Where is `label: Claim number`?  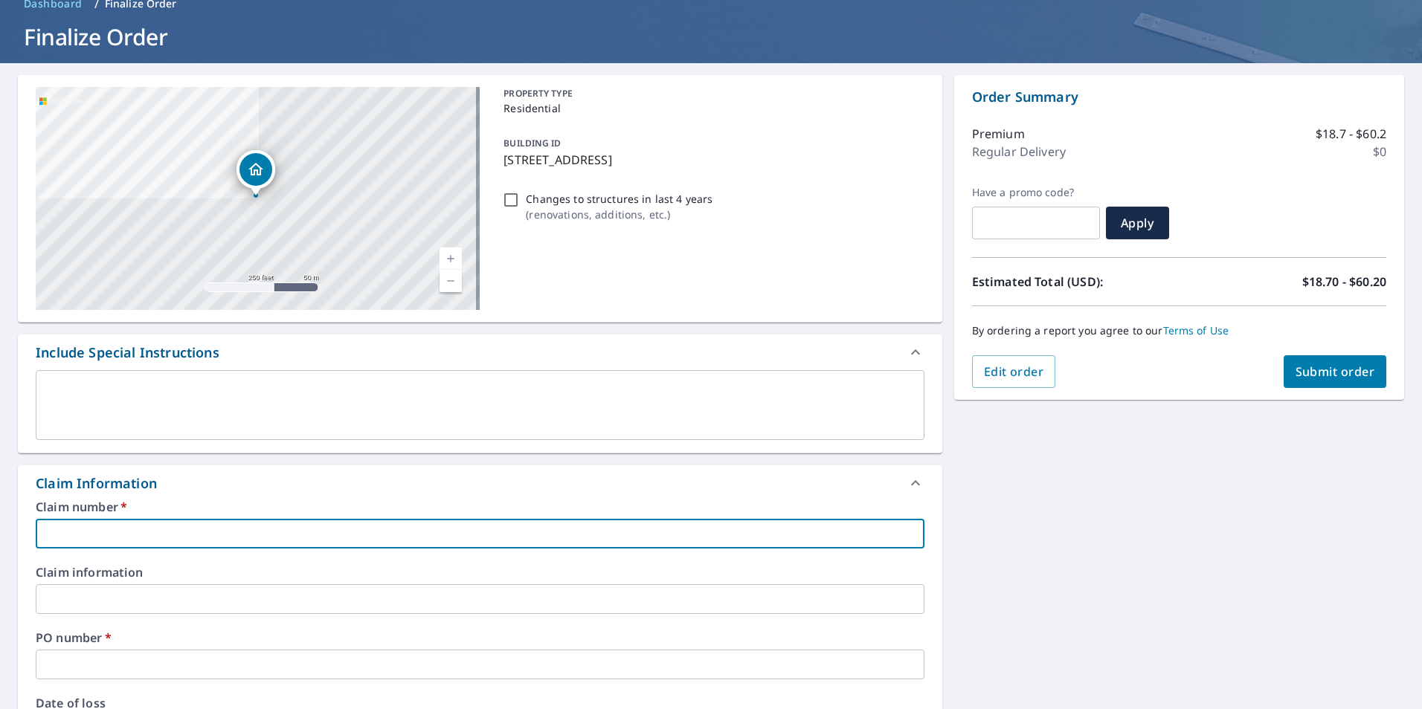
label: Claim number is located at coordinates (480, 507).